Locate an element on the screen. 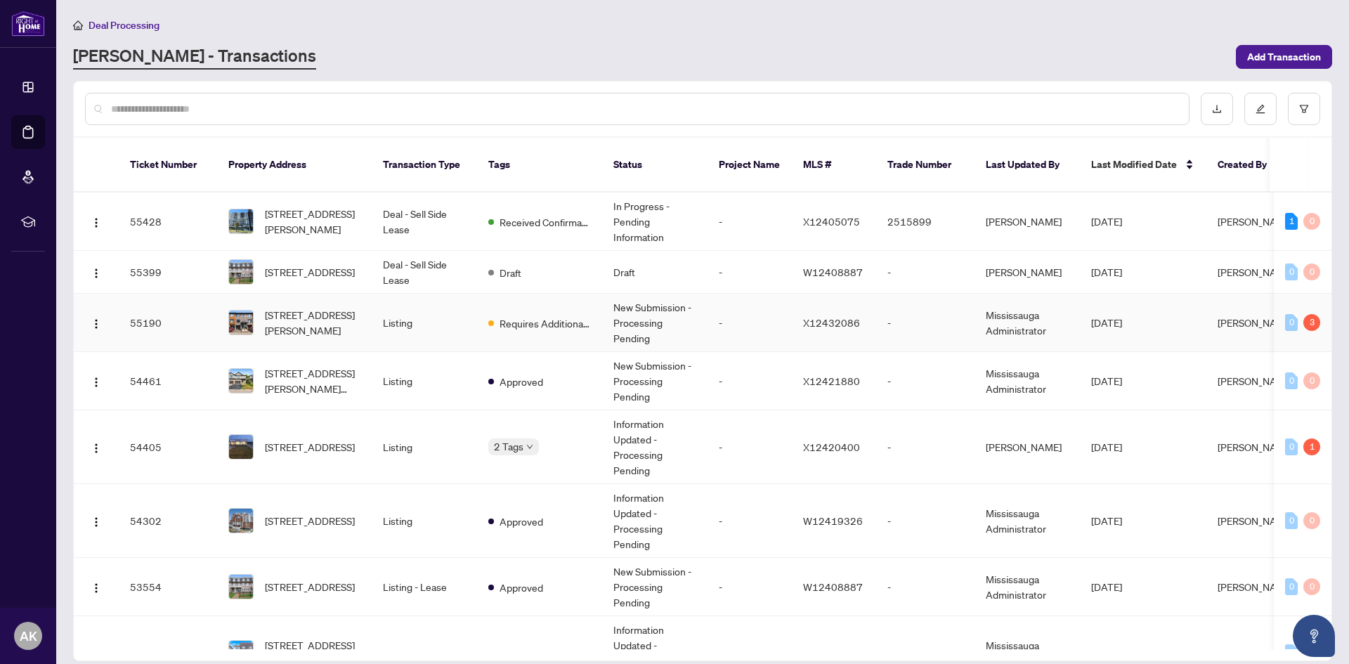 The width and height of the screenshot is (1349, 664). td: 55428 is located at coordinates (168, 221).